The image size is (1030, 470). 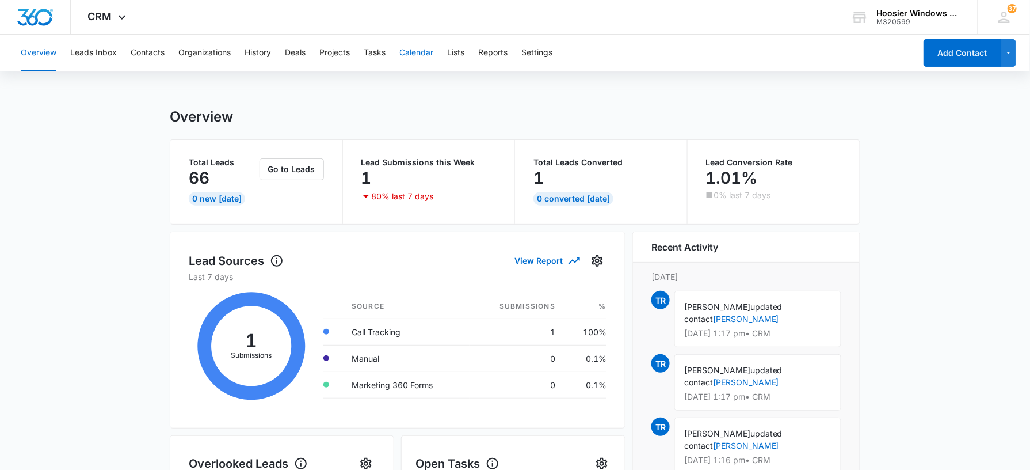 What do you see at coordinates (147, 53) in the screenshot?
I see `button: Contacts` at bounding box center [147, 53].